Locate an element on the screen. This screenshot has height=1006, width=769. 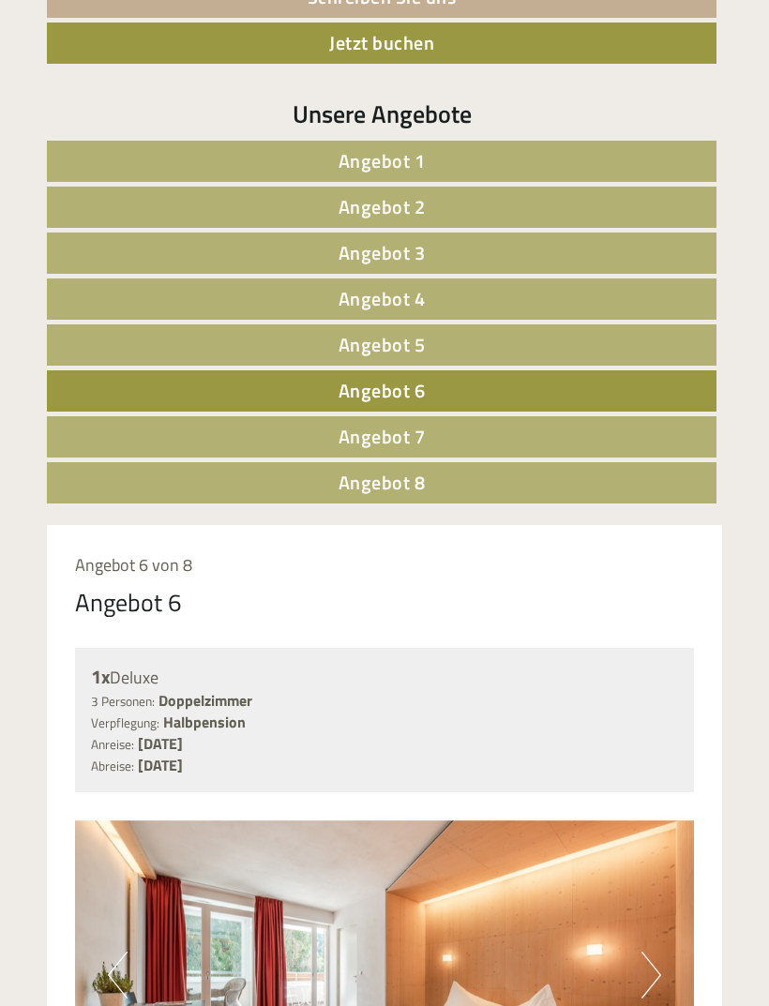
b: Doppelzimmer is located at coordinates (205, 700).